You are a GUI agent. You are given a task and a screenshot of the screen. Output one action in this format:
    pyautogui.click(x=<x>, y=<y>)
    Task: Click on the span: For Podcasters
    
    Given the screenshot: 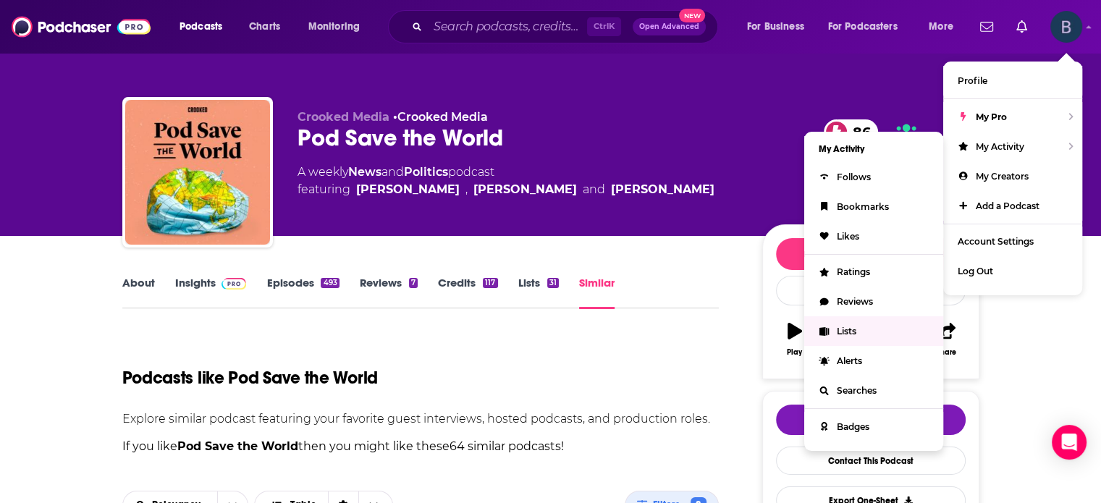 What is the action you would take?
    pyautogui.click(x=863, y=27)
    